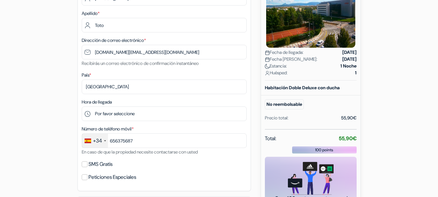 The image size is (438, 197). I want to click on input: 612 34 56 78, so click(164, 141).